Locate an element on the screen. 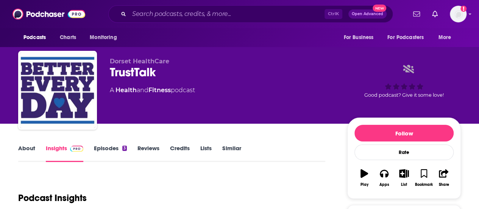 This screenshot has height=209, width=479. span: More is located at coordinates (445, 38).